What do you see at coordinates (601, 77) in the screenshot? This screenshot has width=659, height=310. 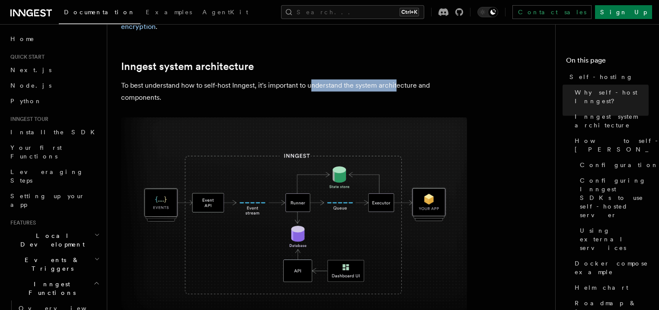 I see `span: Self-hosting` at bounding box center [601, 77].